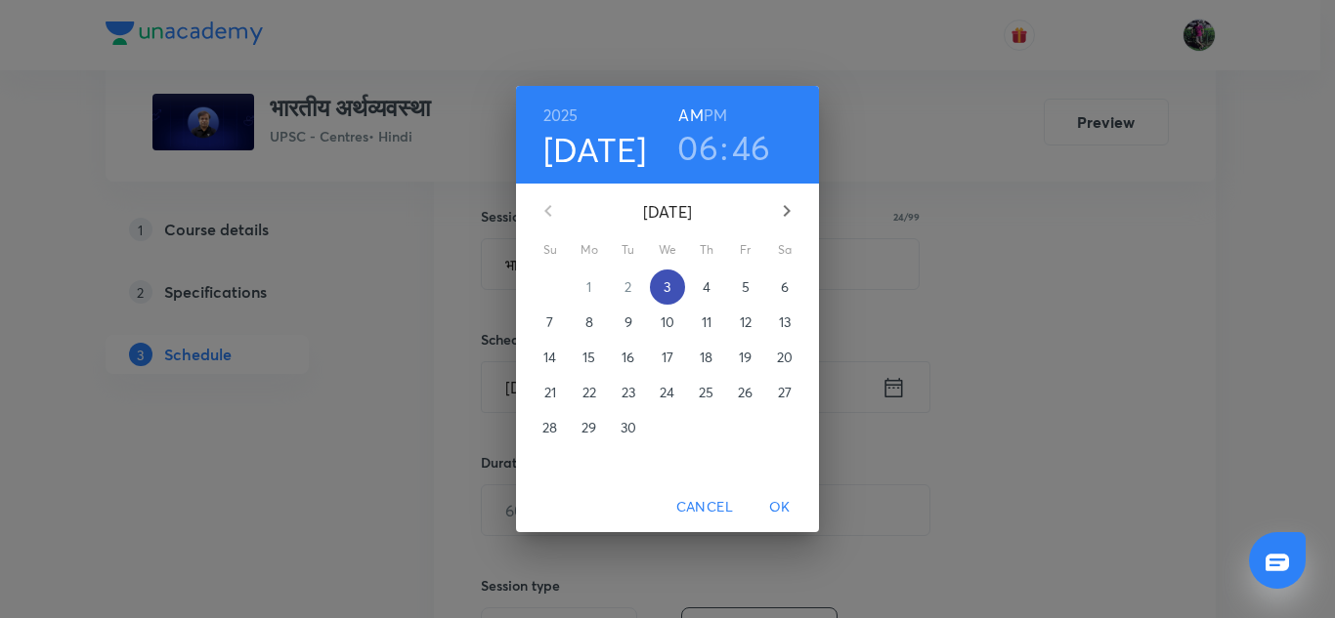  What do you see at coordinates (780, 507) in the screenshot?
I see `span: OK` at bounding box center [780, 507].